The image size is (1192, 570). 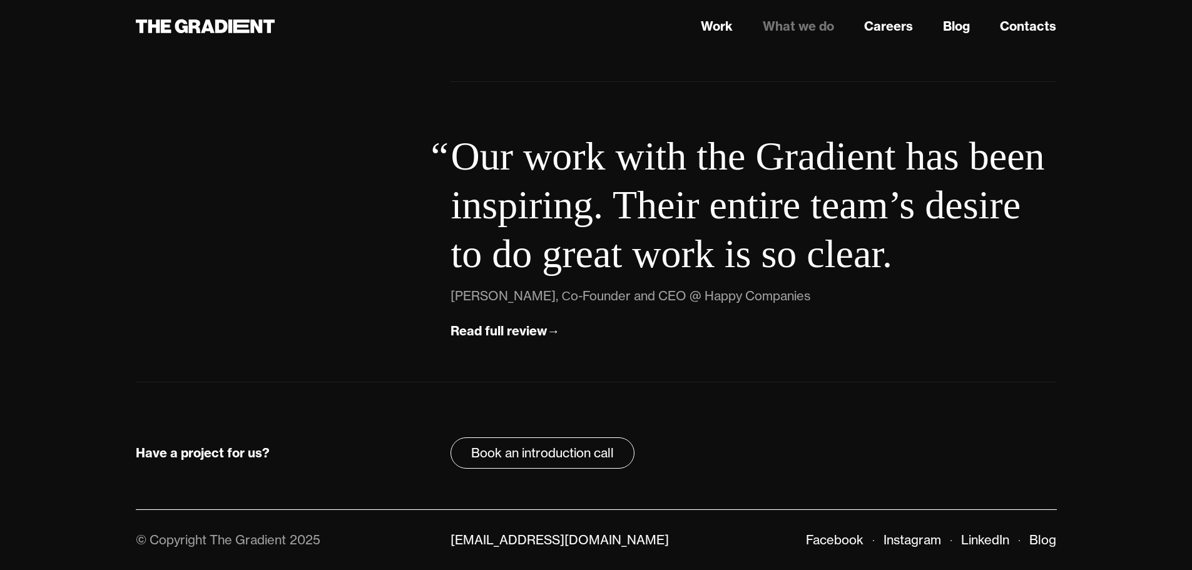 I want to click on a: Careers, so click(x=888, y=26).